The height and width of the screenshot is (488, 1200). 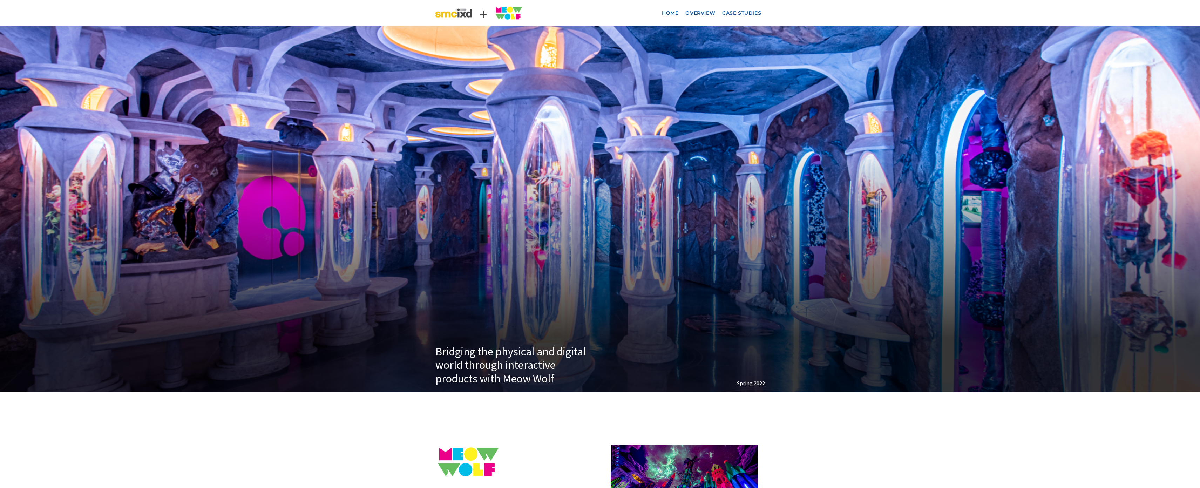 I want to click on a: Home, so click(x=670, y=13).